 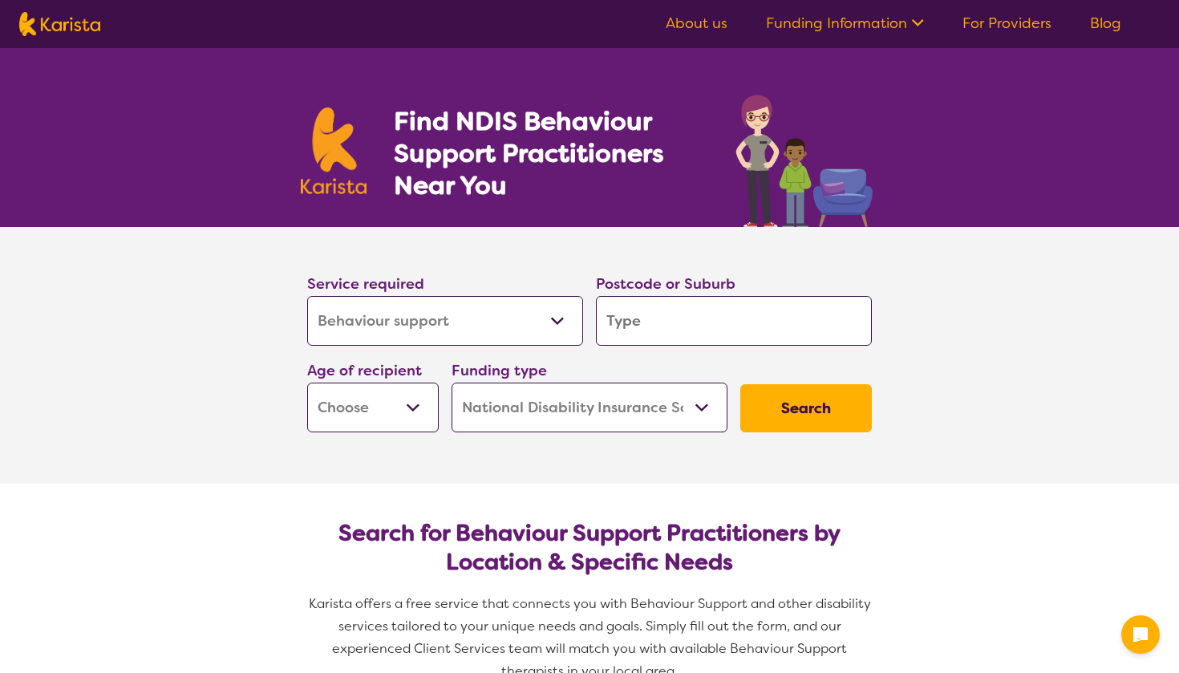 What do you see at coordinates (734, 321) in the screenshot?
I see `input: Type` at bounding box center [734, 321].